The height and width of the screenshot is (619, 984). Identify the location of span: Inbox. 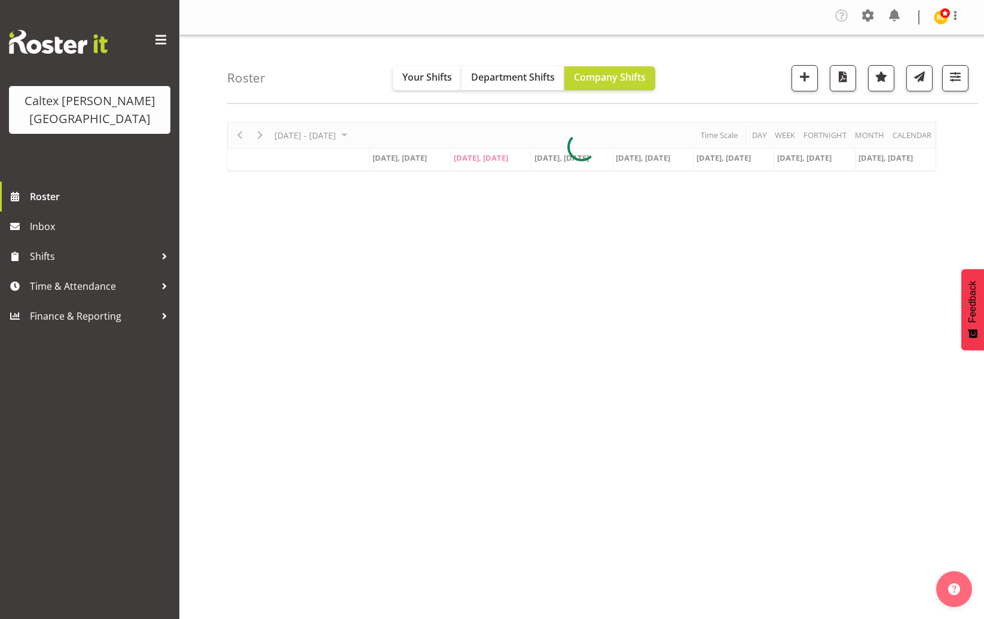
(102, 226).